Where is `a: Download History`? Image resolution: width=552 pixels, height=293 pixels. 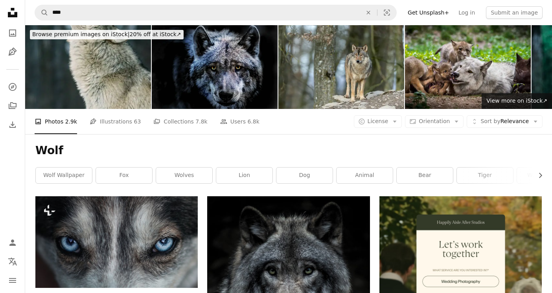 a: Download History is located at coordinates (13, 125).